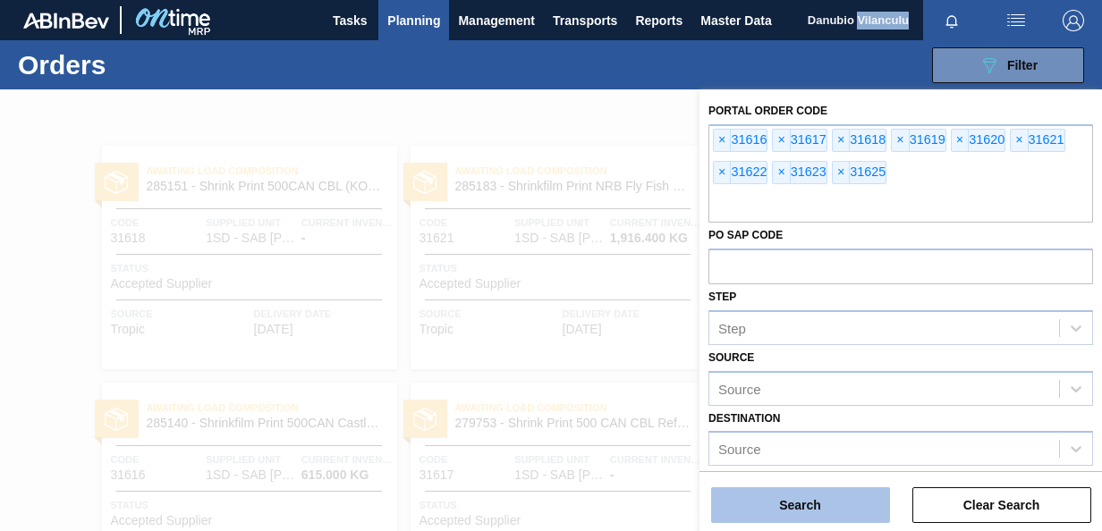 Image resolution: width=1102 pixels, height=531 pixels. What do you see at coordinates (497, 21) in the screenshot?
I see `span: Management` at bounding box center [497, 21].